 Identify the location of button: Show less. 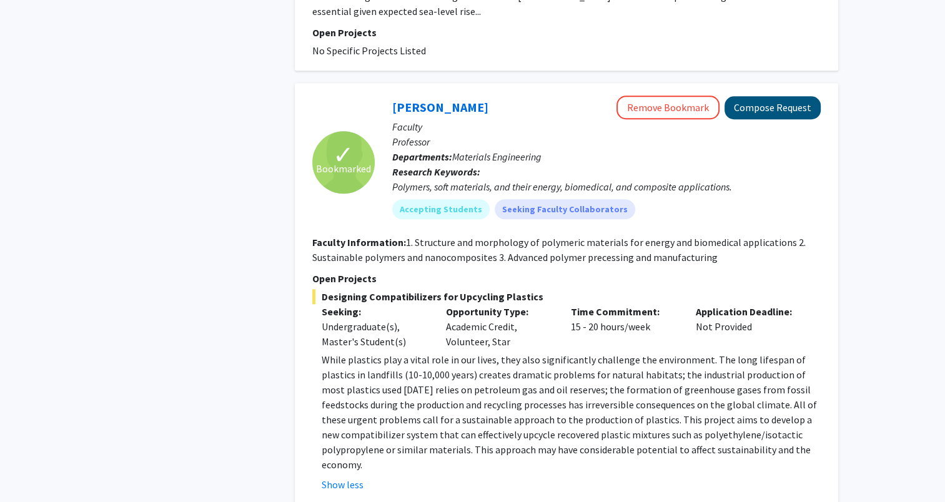
(342, 485).